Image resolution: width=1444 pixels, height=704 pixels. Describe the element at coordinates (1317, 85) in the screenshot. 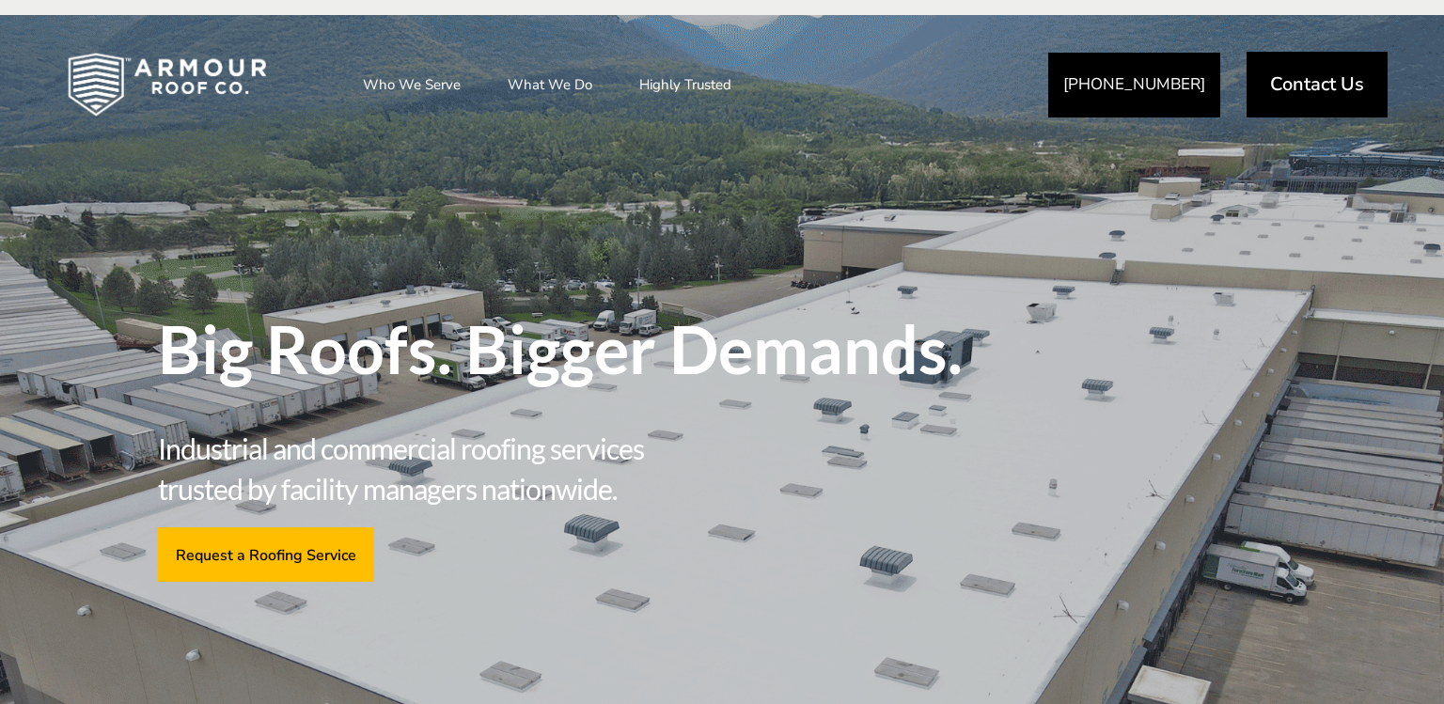

I see `a: Contact Us` at that location.